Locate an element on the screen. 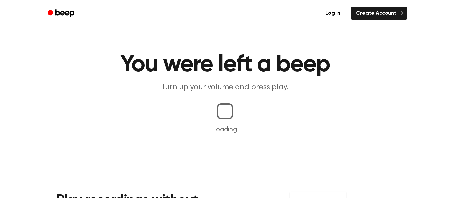  a: Beep is located at coordinates (62, 13).